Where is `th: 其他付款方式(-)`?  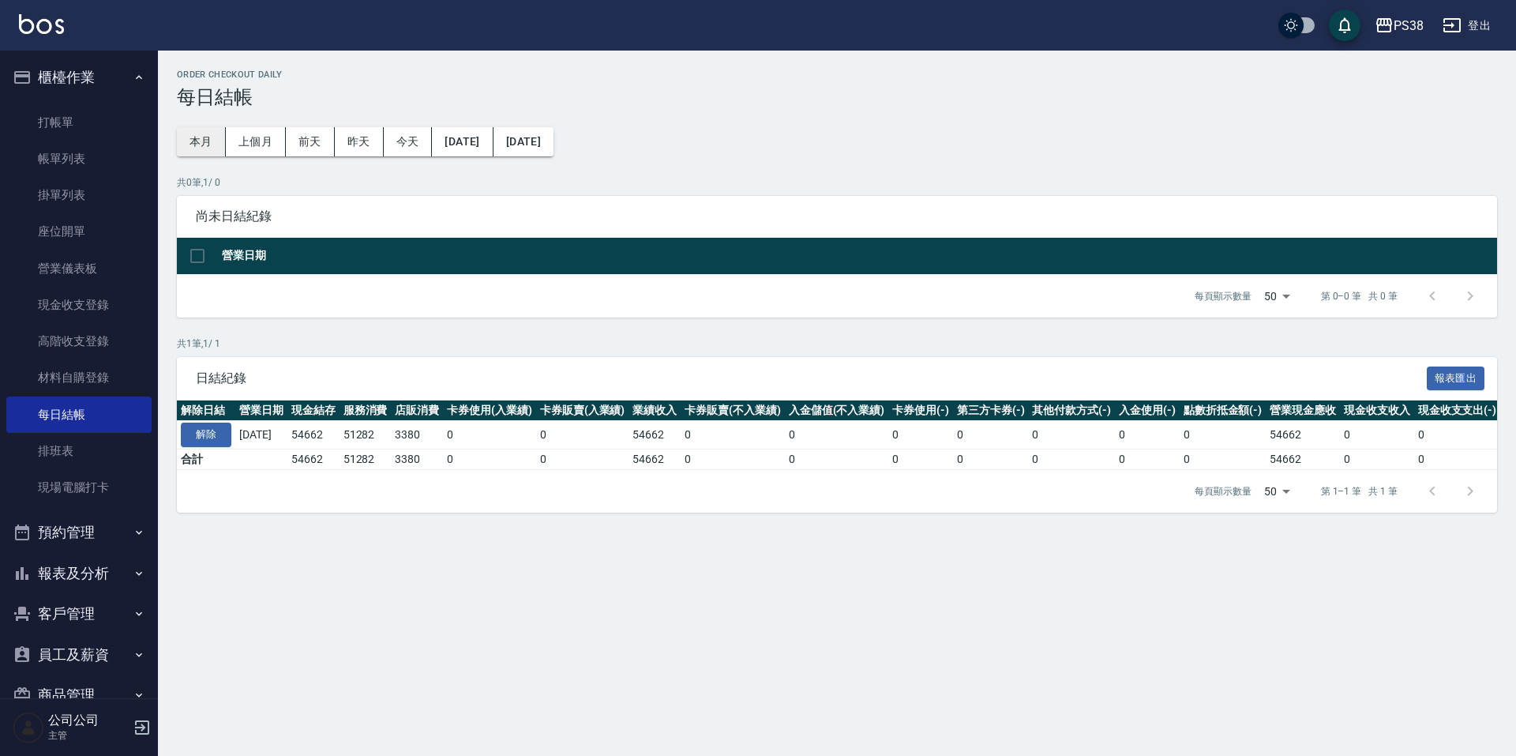 th: 其他付款方式(-) is located at coordinates (1072, 411).